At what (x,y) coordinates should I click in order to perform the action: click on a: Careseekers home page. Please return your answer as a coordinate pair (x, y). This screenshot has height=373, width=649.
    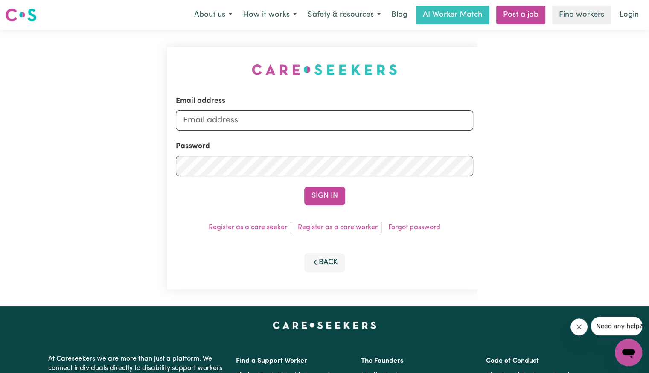
    Looking at the image, I should click on (324, 325).